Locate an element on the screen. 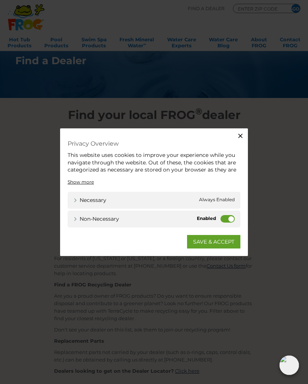  a: Show more is located at coordinates (81, 182).